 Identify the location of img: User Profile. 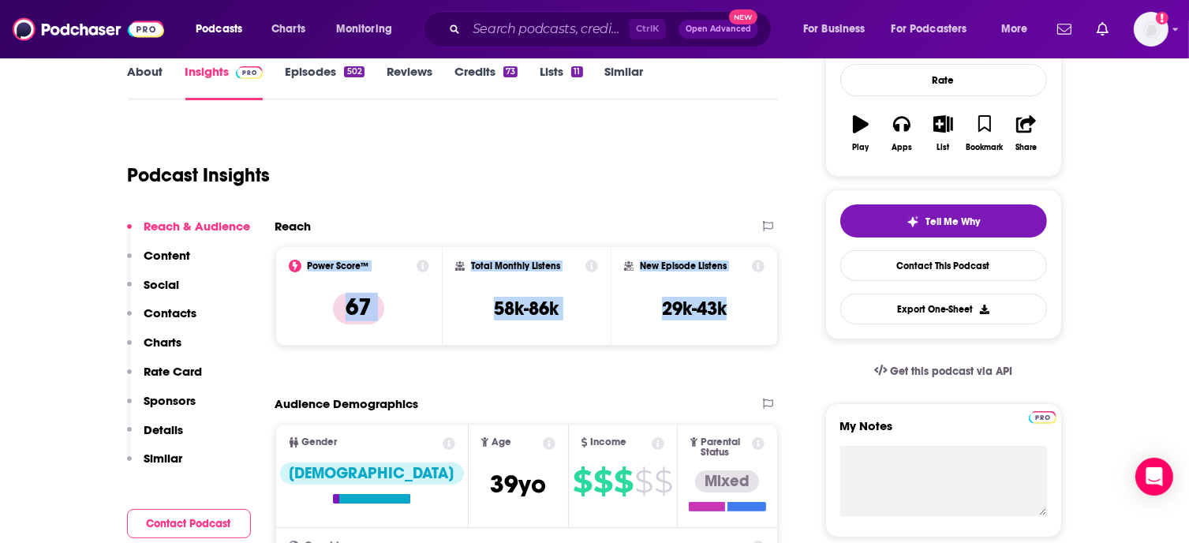
(1151, 29).